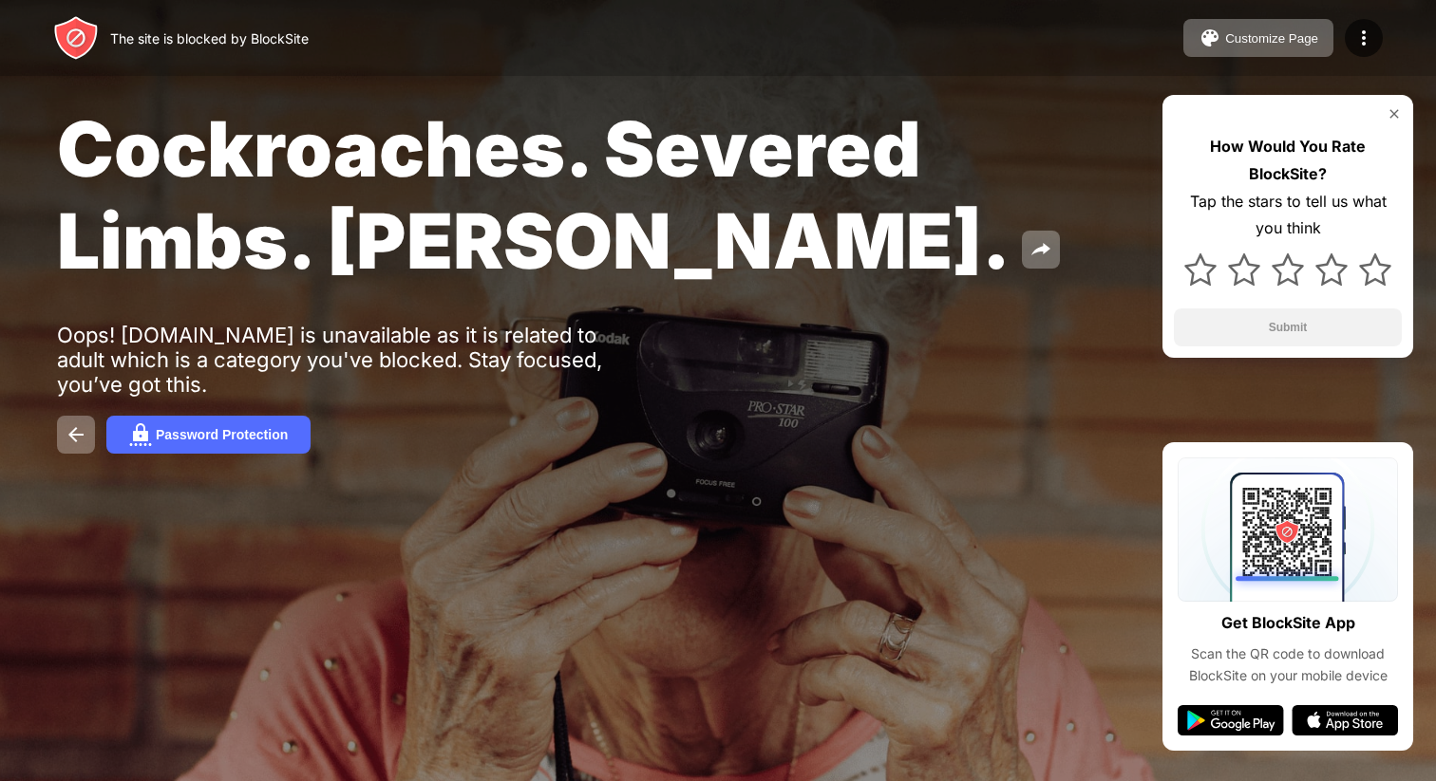  What do you see at coordinates (1345, 721) in the screenshot?
I see `img: app-store.svg` at bounding box center [1345, 721].